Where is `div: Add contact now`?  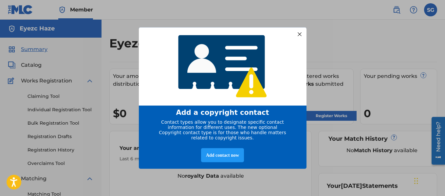 div: Add contact now is located at coordinates (222, 155).